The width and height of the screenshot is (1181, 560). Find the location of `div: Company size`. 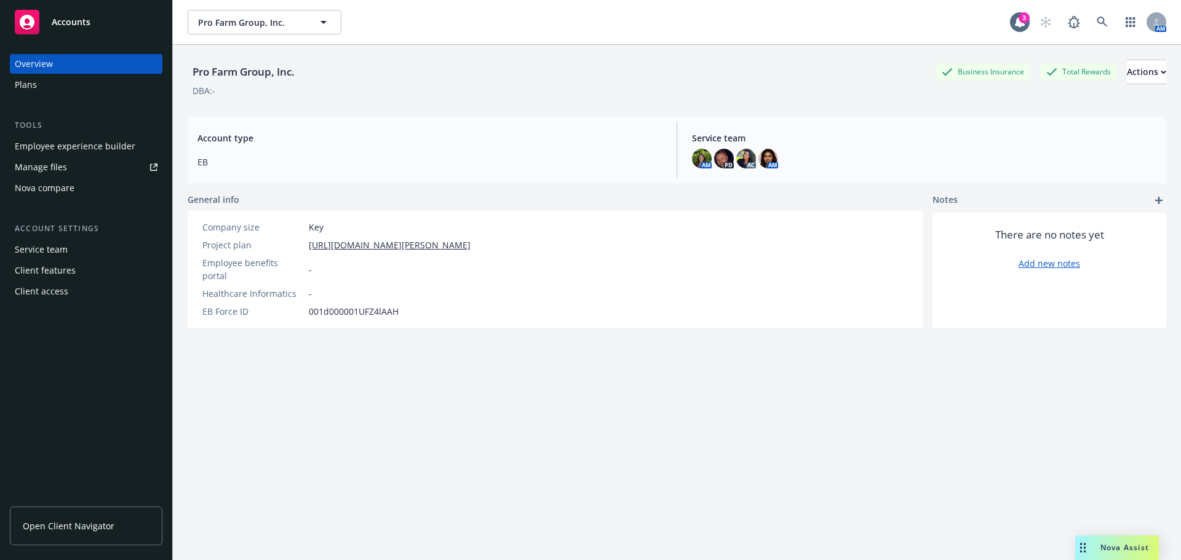

div: Company size is located at coordinates (253, 227).